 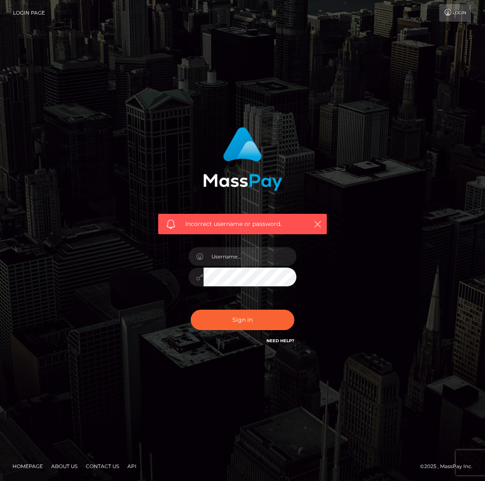 What do you see at coordinates (243, 159) in the screenshot?
I see `img: MassPay Login` at bounding box center [243, 159].